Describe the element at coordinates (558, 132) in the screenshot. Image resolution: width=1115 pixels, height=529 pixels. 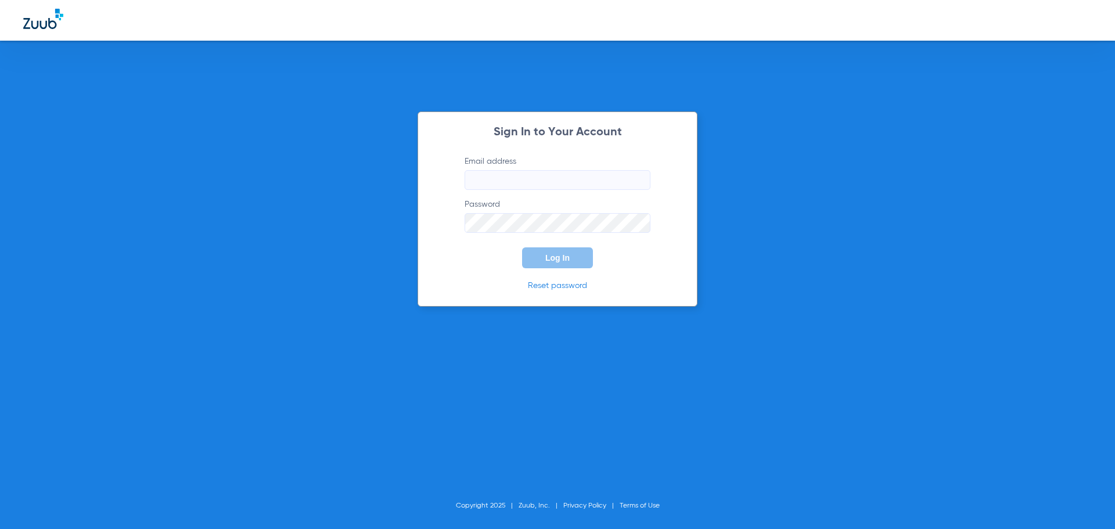
I see `h2: Sign In to Your Account` at that location.